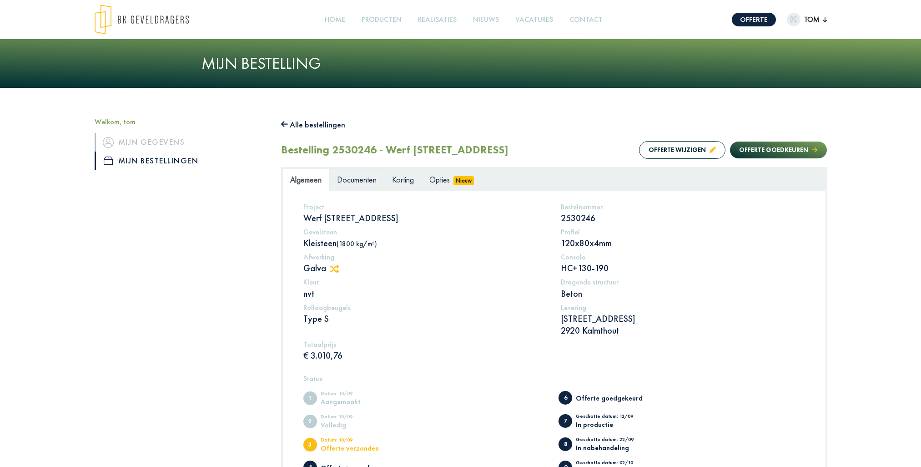 Image resolution: width=921 pixels, height=467 pixels. Describe the element at coordinates (613, 440) in the screenshot. I see `div: Geschatte datum: 22/09` at that location.